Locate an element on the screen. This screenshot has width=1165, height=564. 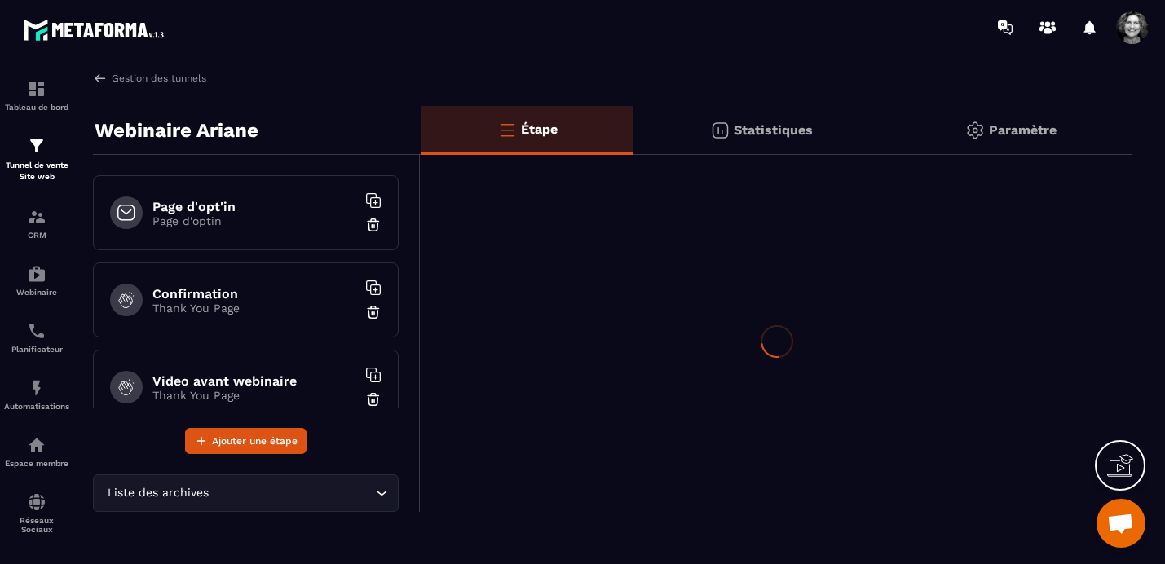
img: scheduler is located at coordinates (37, 331).